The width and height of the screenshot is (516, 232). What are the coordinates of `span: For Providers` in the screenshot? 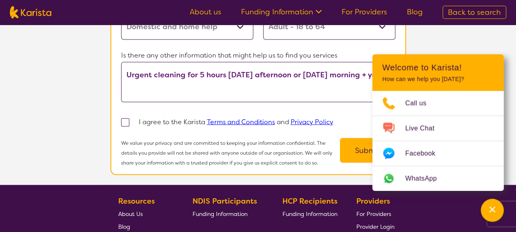 It's located at (374, 213).